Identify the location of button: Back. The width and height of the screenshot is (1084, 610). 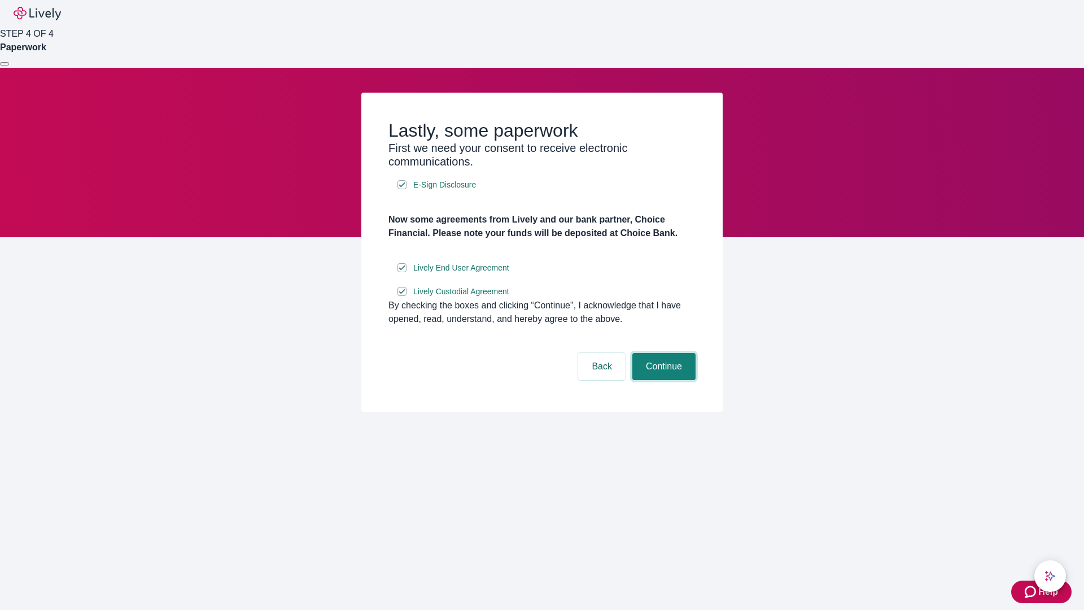
(602, 366).